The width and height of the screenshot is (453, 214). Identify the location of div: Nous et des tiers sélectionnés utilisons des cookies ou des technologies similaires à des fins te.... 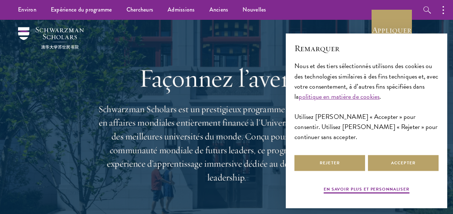
(366, 101).